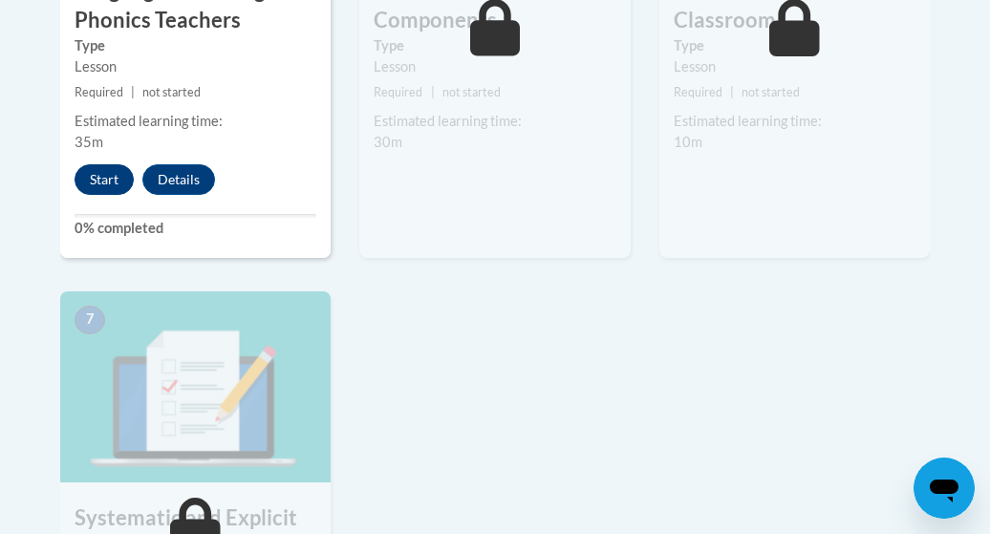 This screenshot has height=534, width=990. I want to click on span: 7, so click(90, 320).